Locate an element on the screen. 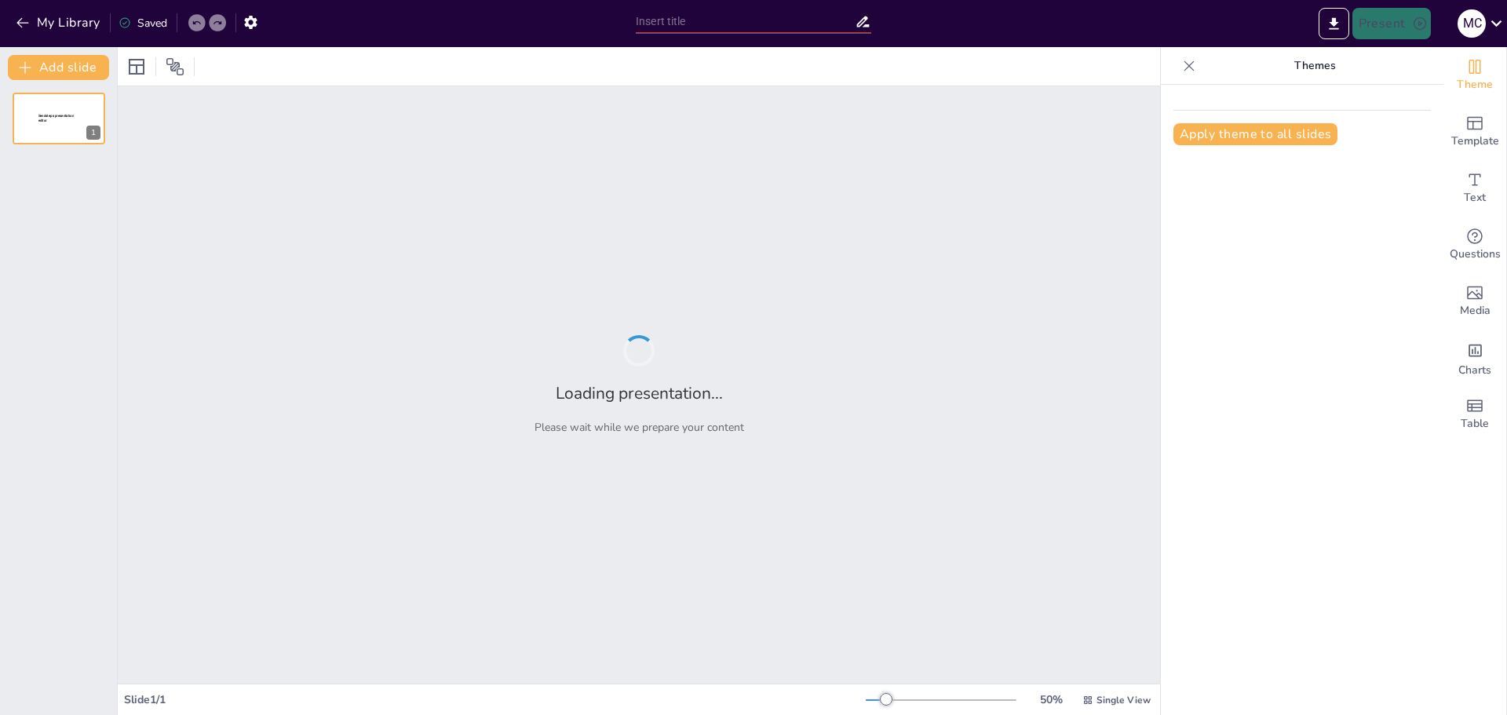 The height and width of the screenshot is (715, 1507). button: My Library is located at coordinates (59, 23).